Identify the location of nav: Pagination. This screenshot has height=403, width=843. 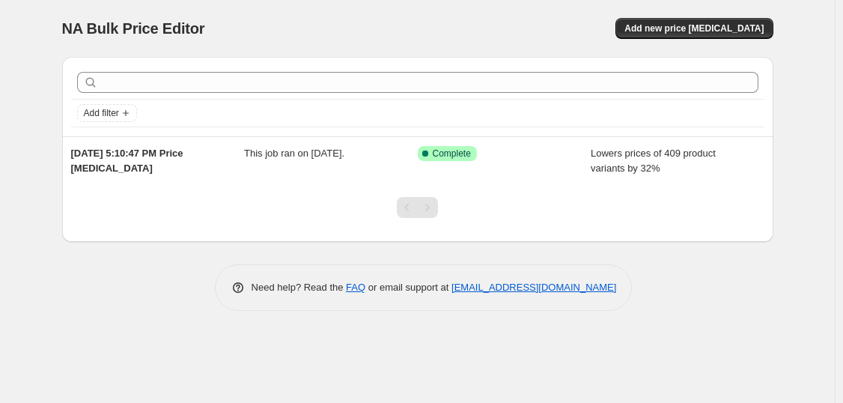
(417, 207).